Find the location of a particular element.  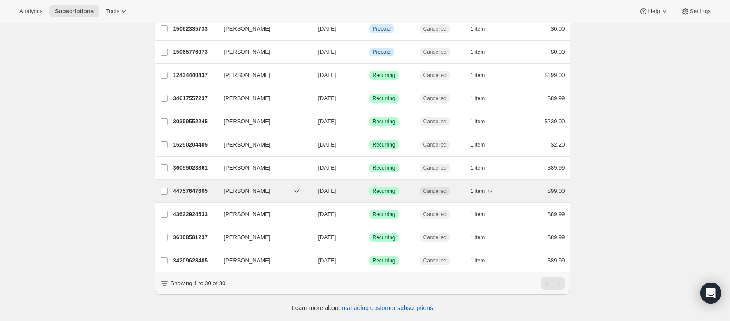

button: Subscriptions is located at coordinates (74, 11).